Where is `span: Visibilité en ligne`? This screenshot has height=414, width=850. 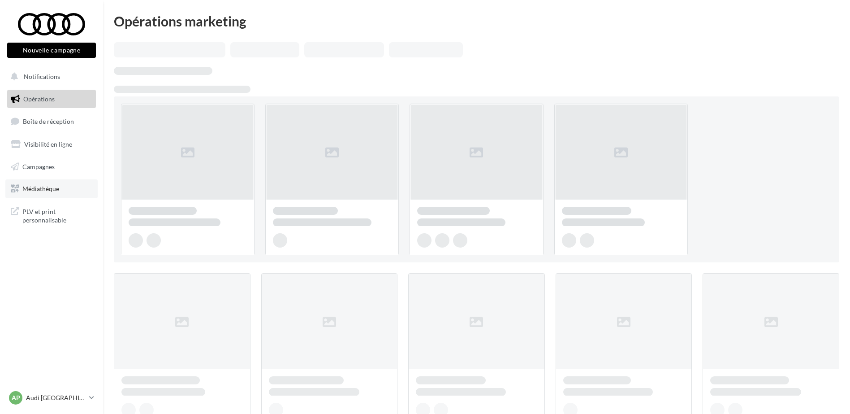 span: Visibilité en ligne is located at coordinates (48, 144).